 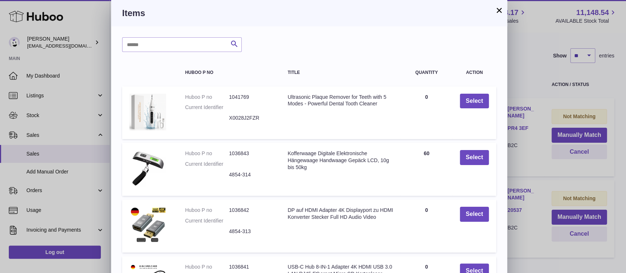 I want to click on dd: 1036842, so click(x=251, y=210).